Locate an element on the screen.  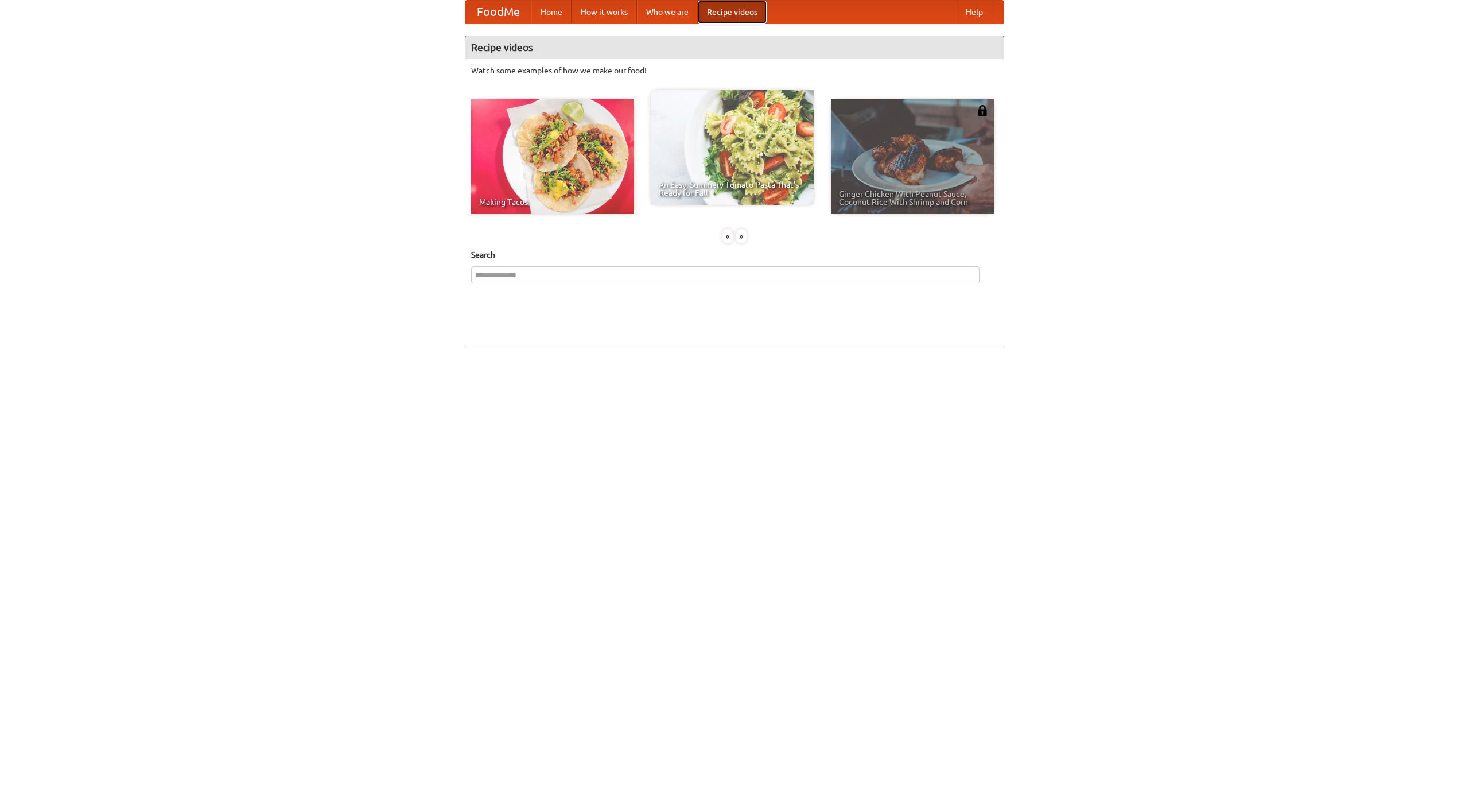
h4: Recipe videos is located at coordinates (734, 48).